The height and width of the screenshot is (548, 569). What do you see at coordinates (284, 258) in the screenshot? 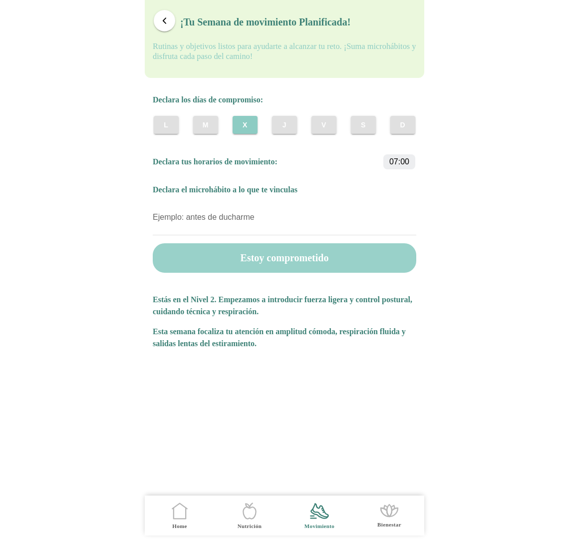
I see `button: Estoy comprometido` at bounding box center [284, 258].